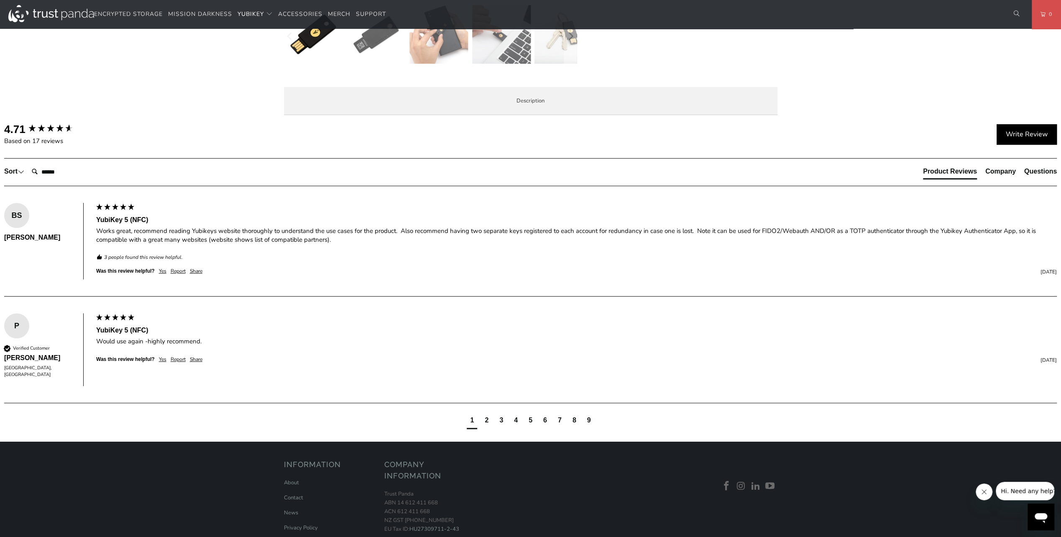 The width and height of the screenshot is (1061, 537). Describe the element at coordinates (251, 14) in the screenshot. I see `span: YubiKey` at that location.